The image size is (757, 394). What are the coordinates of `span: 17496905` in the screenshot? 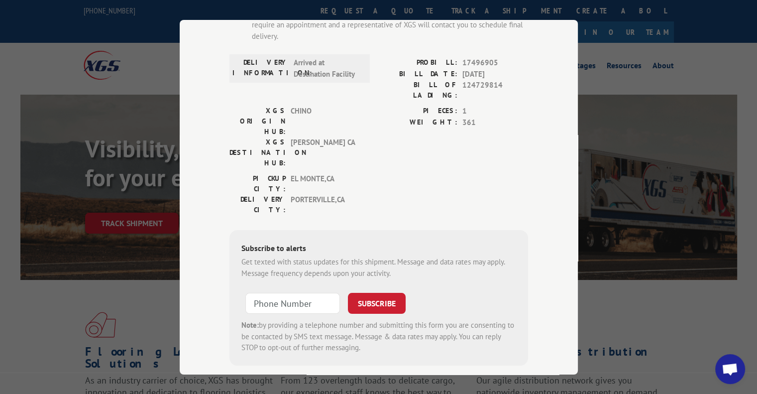 It's located at (495, 63).